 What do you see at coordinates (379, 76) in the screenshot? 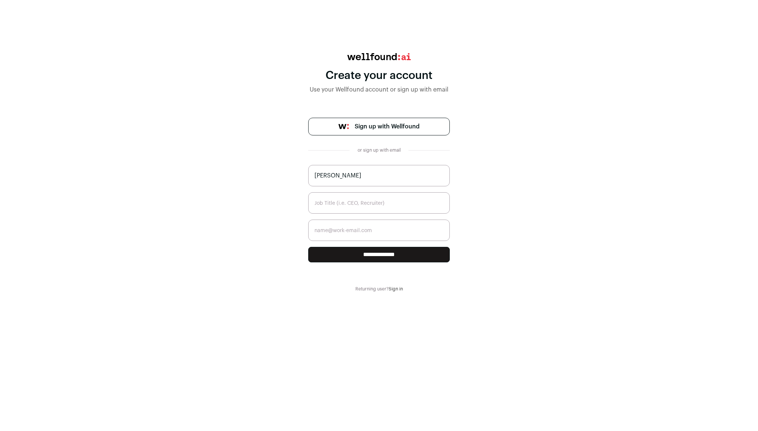
I see `div: Create your account` at bounding box center [379, 76].